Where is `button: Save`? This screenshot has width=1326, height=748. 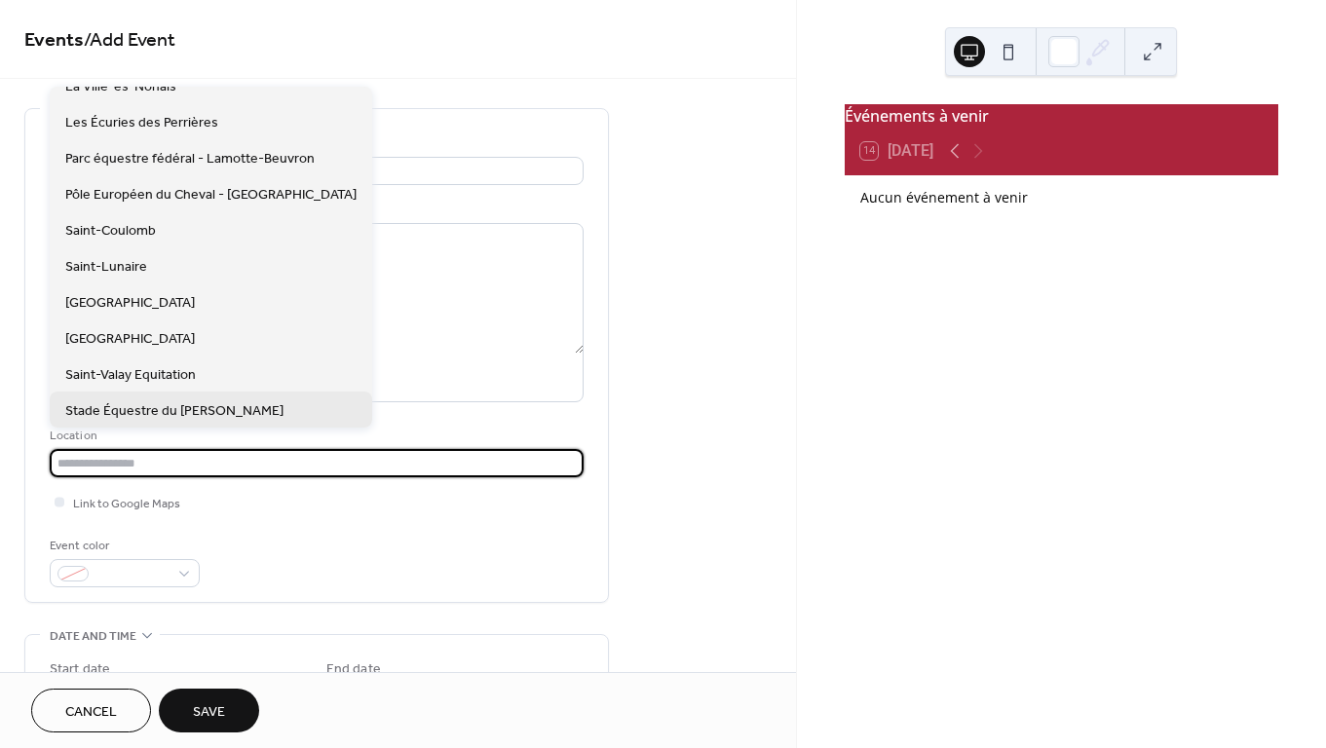 button: Save is located at coordinates (208, 710).